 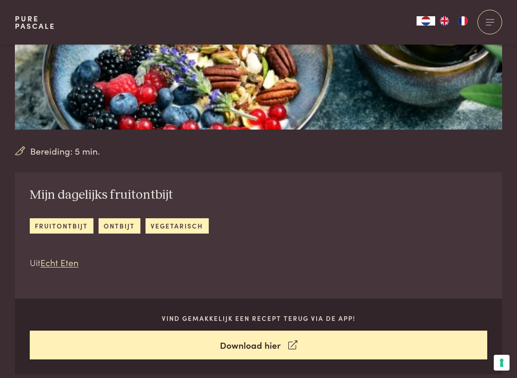 I want to click on h2: Mijn dagelijks fruitontbijt, so click(x=119, y=195).